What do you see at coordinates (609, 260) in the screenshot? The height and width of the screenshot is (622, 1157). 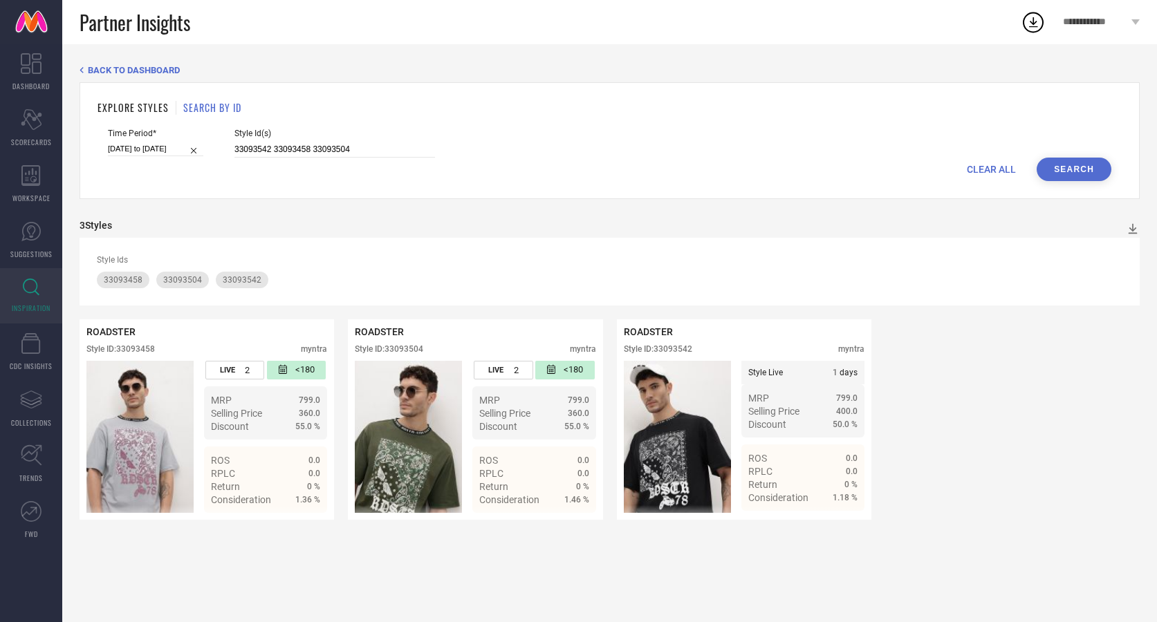 I see `div: Style Ids` at bounding box center [609, 260].